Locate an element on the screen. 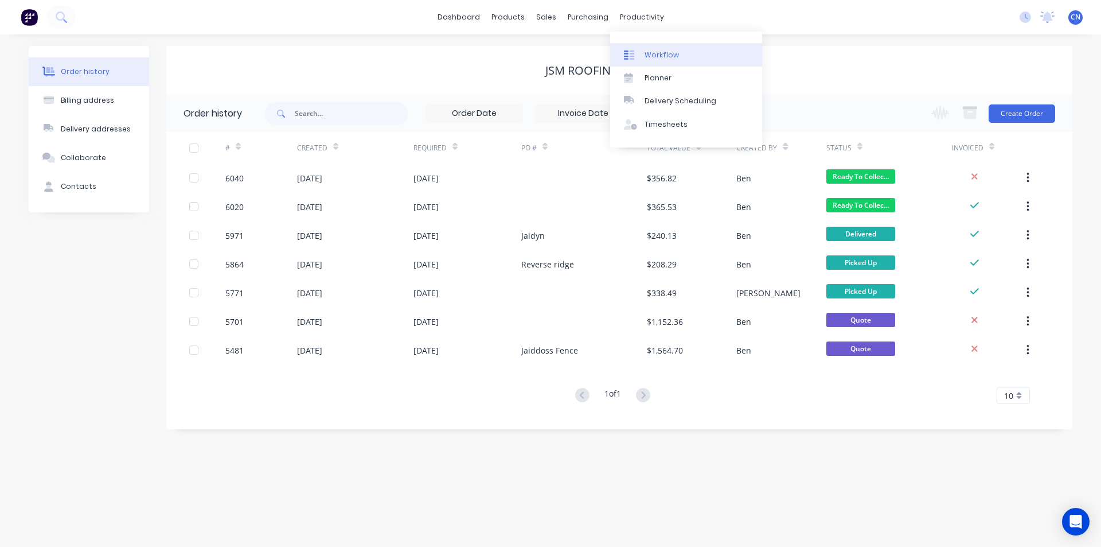 The image size is (1101, 547). div: 1 of 1 is located at coordinates (613, 395).